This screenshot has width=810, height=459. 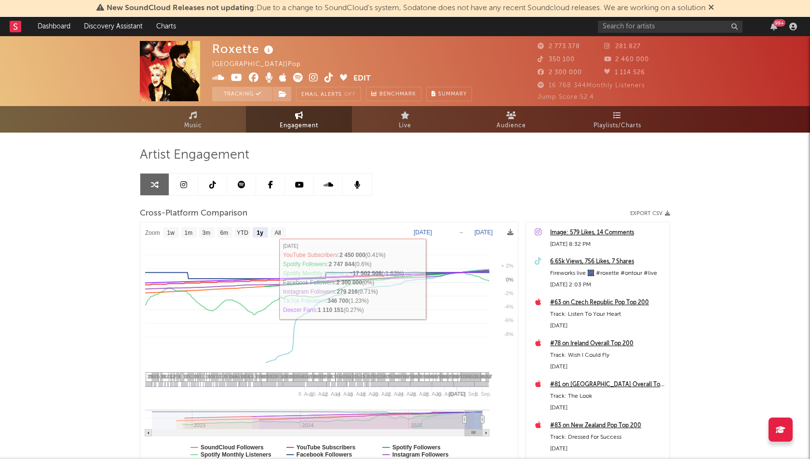 What do you see at coordinates (306, 394) in the screenshot?
I see `text: 8. Aug` at bounding box center [306, 394].